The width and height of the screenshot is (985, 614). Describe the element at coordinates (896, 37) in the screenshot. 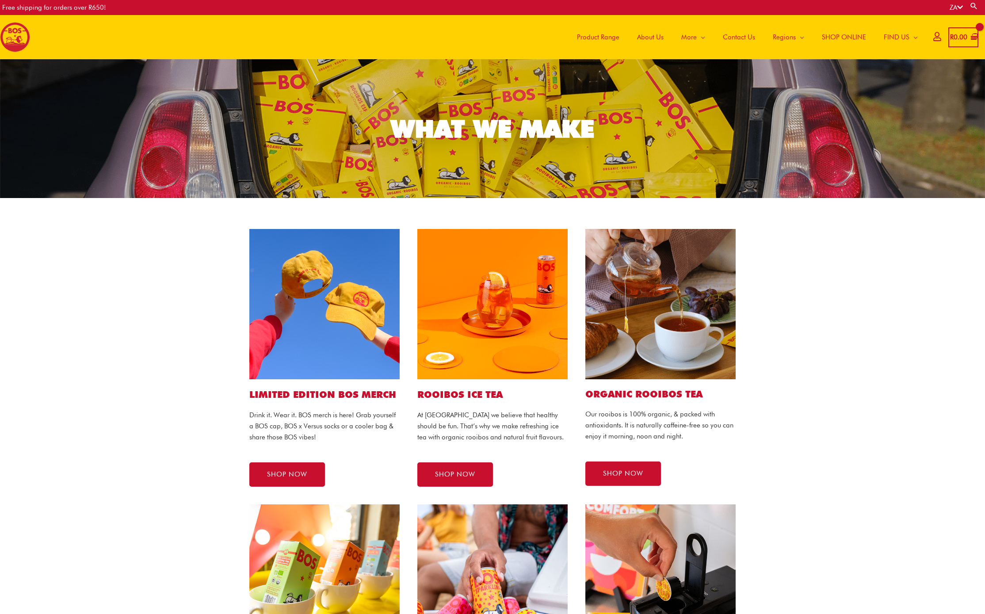

I see `span: FIND US` at that location.